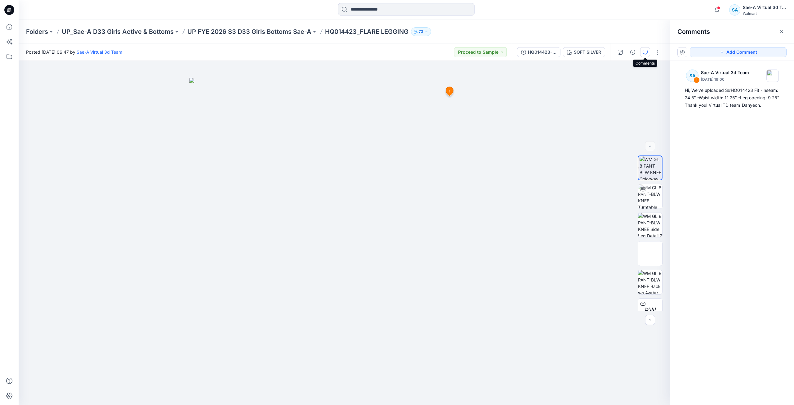 This screenshot has width=794, height=405. What do you see at coordinates (99, 52) in the screenshot?
I see `a: Sae-A Virtual 3d Team` at bounding box center [99, 52].